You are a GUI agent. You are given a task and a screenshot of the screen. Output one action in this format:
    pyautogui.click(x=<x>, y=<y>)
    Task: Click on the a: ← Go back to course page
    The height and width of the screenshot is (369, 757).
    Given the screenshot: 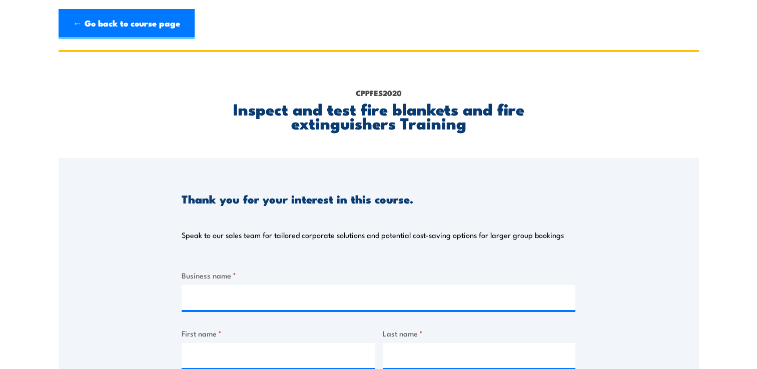 What is the action you would take?
    pyautogui.click(x=127, y=24)
    